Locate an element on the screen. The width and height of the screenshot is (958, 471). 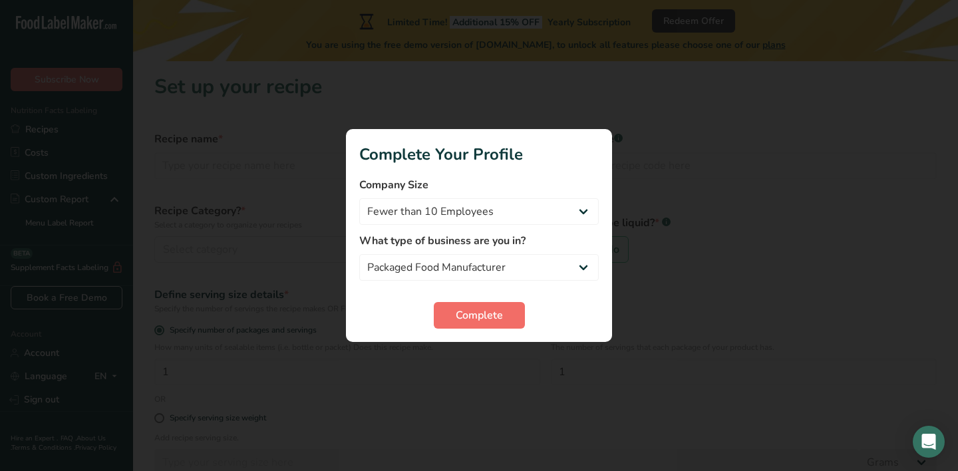
span: Complete is located at coordinates (479, 315).